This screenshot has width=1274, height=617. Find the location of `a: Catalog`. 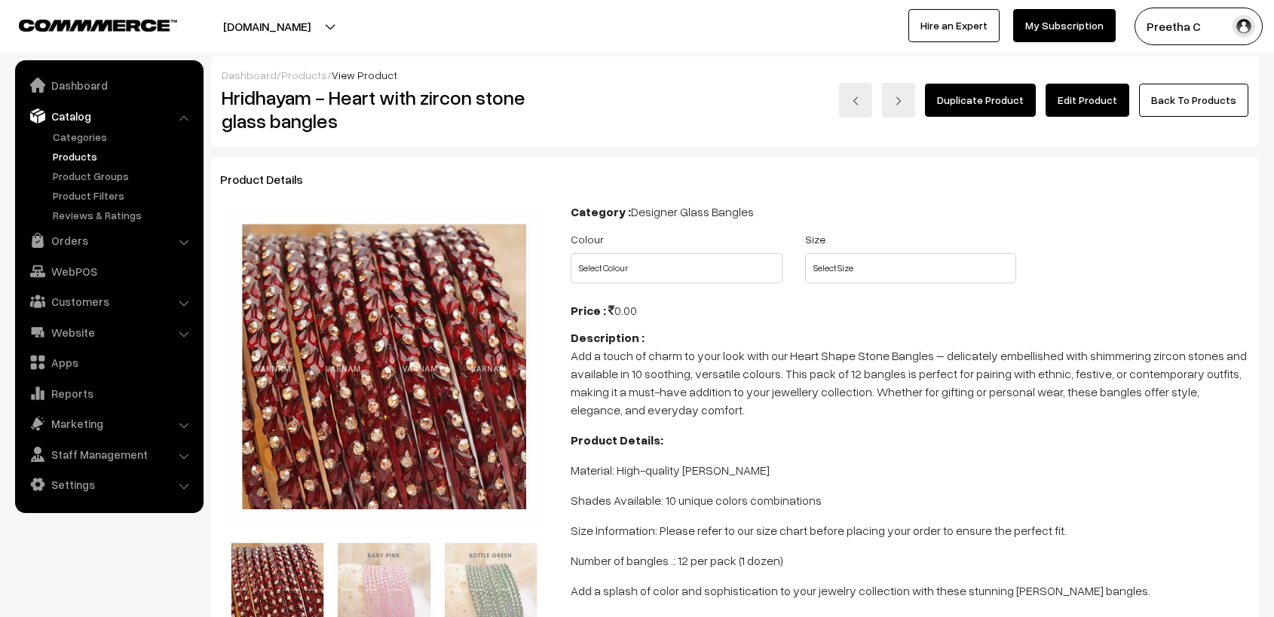

a: Catalog is located at coordinates (109, 116).